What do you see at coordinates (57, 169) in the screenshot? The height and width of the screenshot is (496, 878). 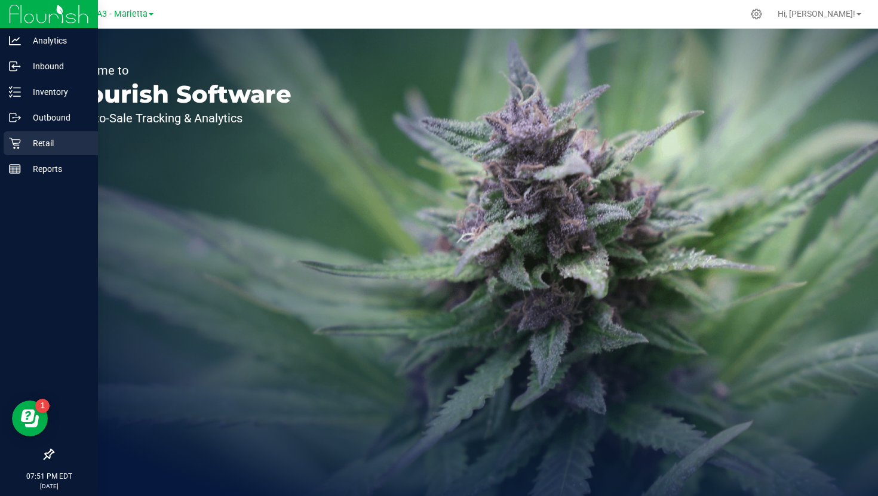 I see `p: Reports` at bounding box center [57, 169].